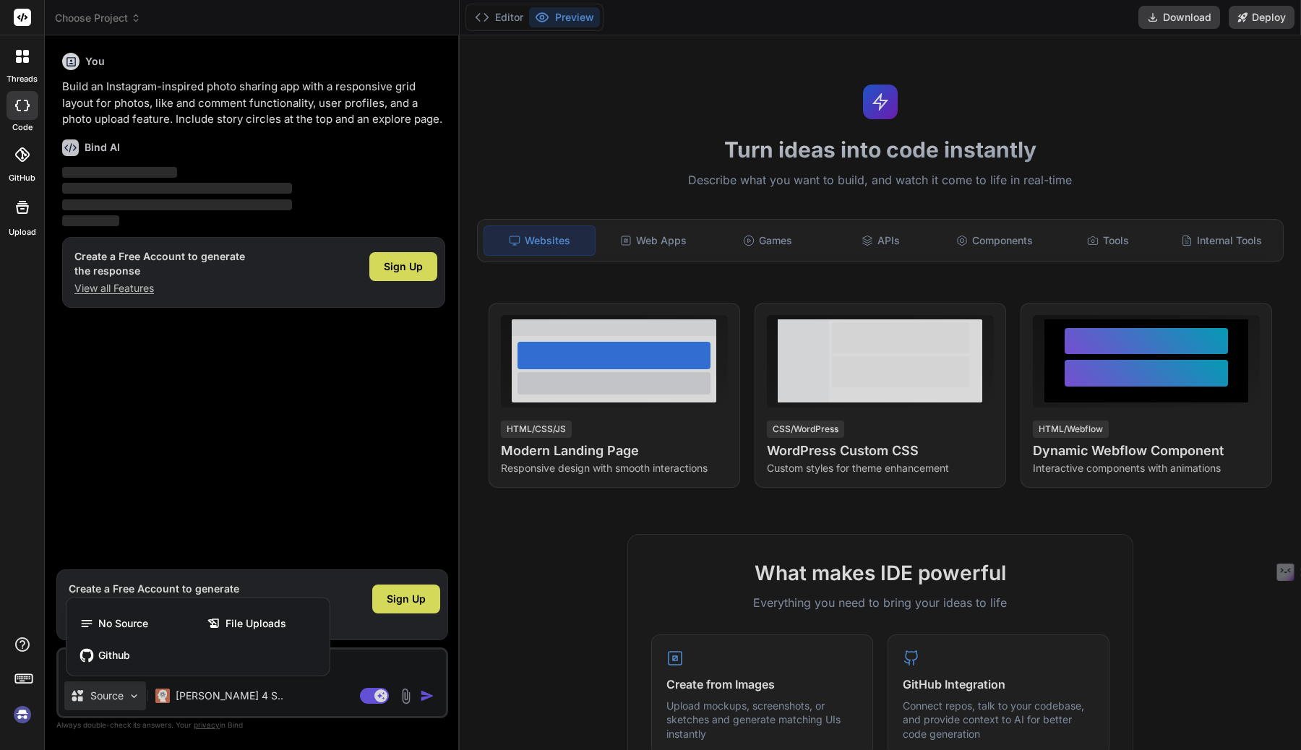 Image resolution: width=1301 pixels, height=750 pixels. Describe the element at coordinates (22, 178) in the screenshot. I see `label: GitHub` at that location.